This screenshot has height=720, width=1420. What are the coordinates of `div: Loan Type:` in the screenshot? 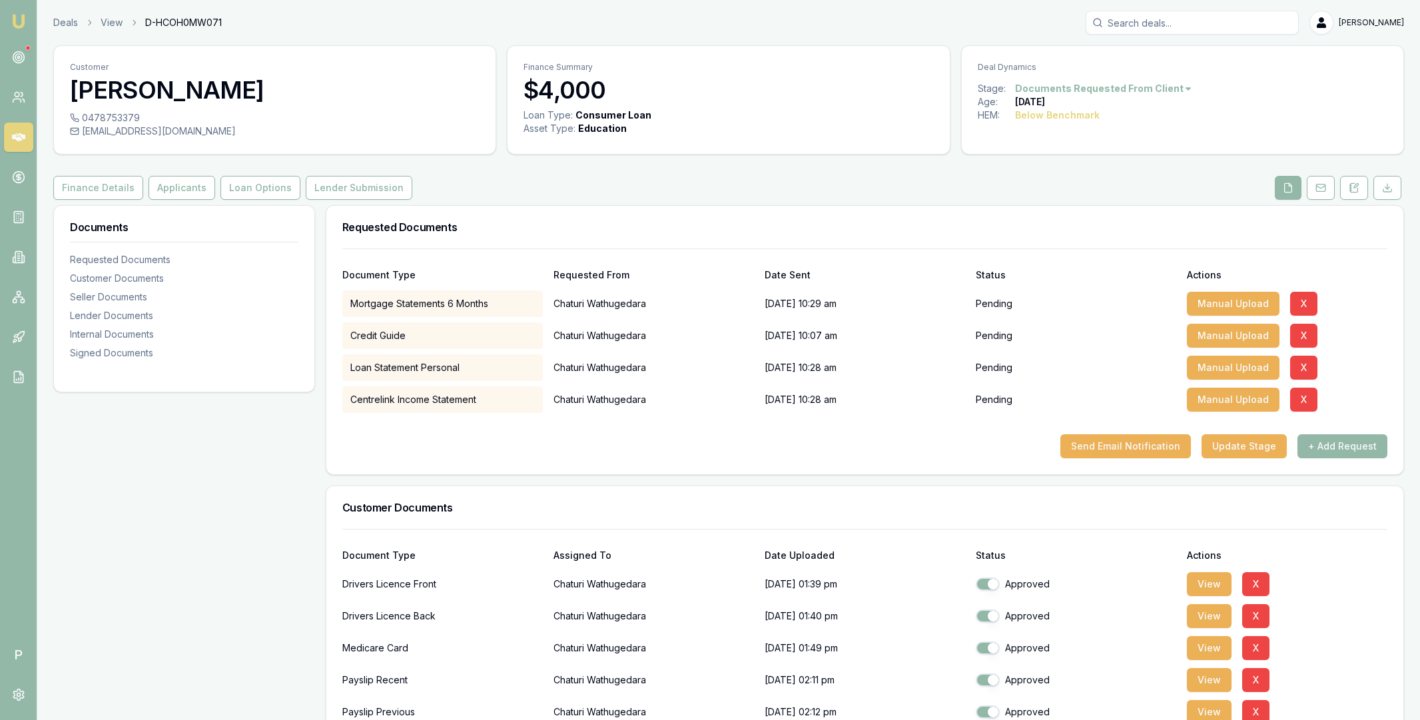 It's located at (548, 115).